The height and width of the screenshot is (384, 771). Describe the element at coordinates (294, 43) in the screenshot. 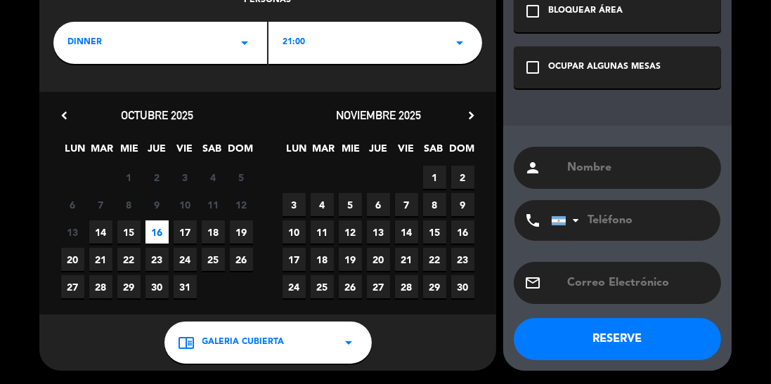

I see `span: 21:00` at that location.